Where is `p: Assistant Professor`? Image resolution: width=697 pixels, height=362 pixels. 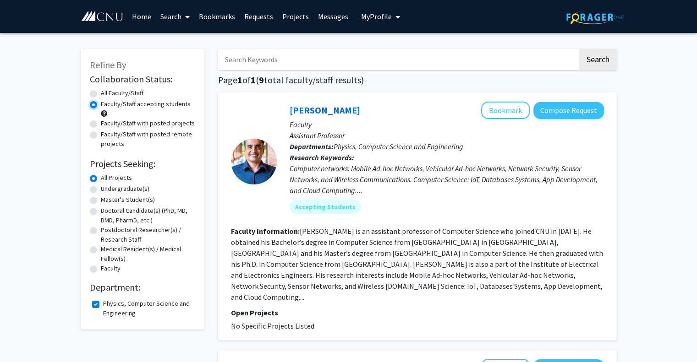
p: Assistant Professor is located at coordinates (447, 136).